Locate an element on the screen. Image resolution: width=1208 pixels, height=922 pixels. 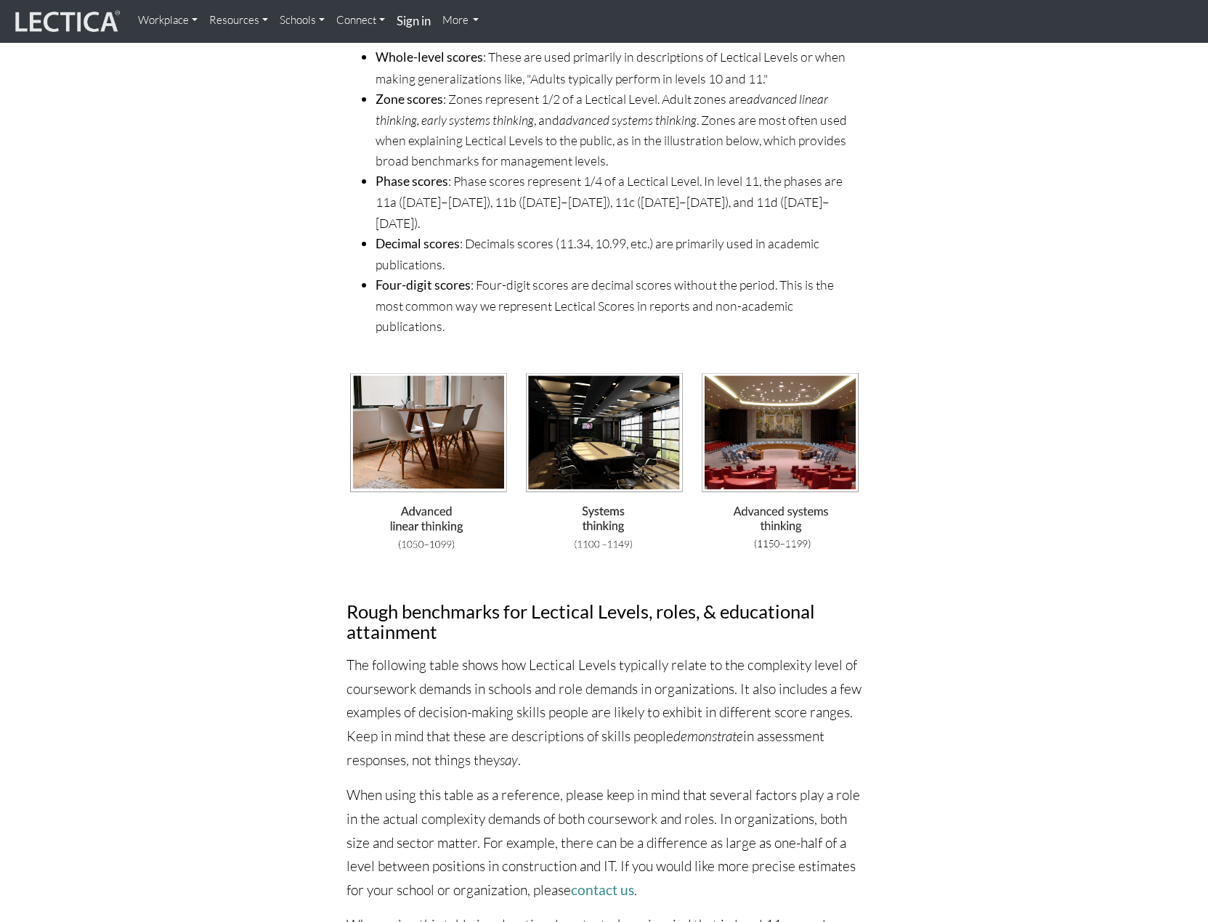
a: Sign in is located at coordinates (413, 21).